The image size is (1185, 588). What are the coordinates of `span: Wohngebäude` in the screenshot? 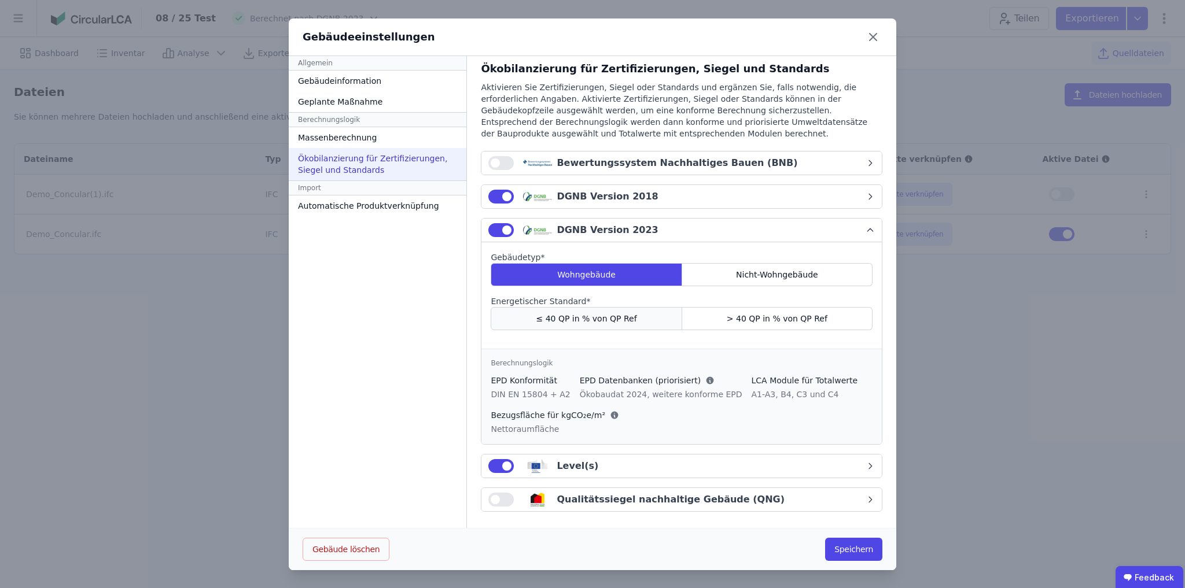 It's located at (586, 275).